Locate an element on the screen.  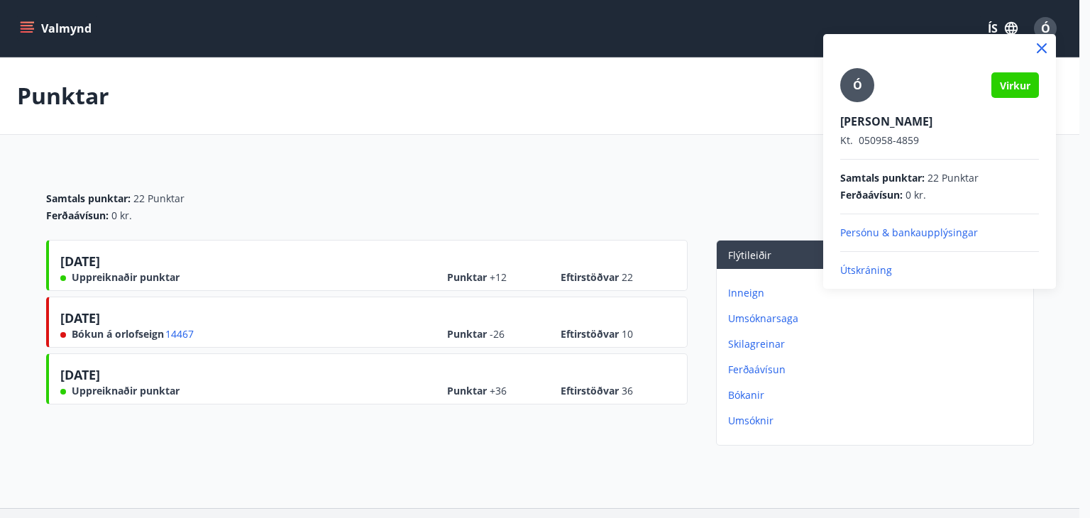
span: 0 kr. is located at coordinates (915, 195).